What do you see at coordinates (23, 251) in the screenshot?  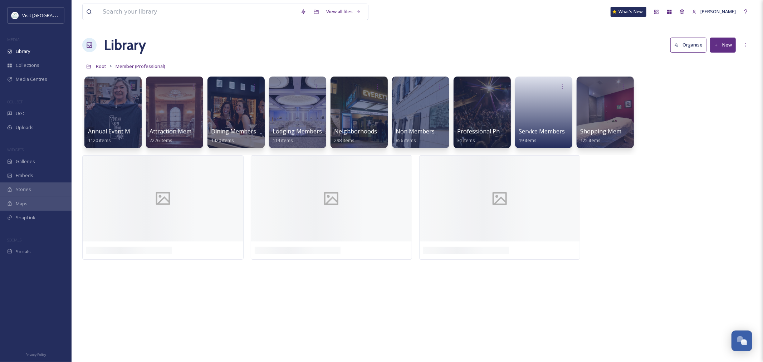 I see `span: Socials` at bounding box center [23, 251].